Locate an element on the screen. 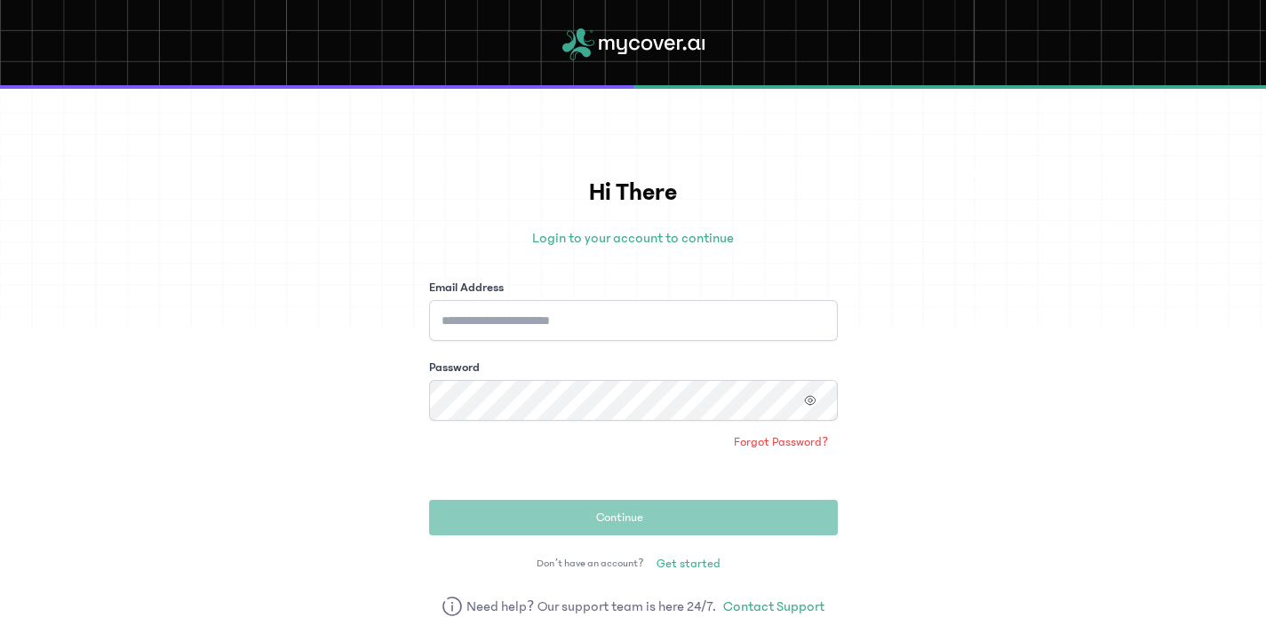  label: Password is located at coordinates (454, 368).